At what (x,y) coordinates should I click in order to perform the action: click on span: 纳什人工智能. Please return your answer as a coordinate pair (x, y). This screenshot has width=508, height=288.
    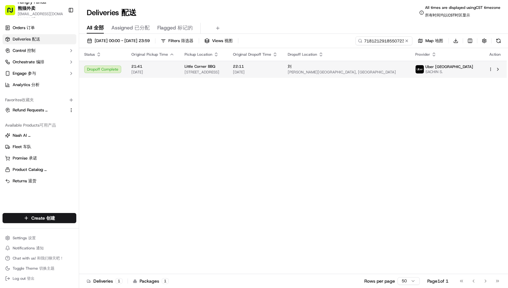
    Looking at the image, I should click on (40, 135).